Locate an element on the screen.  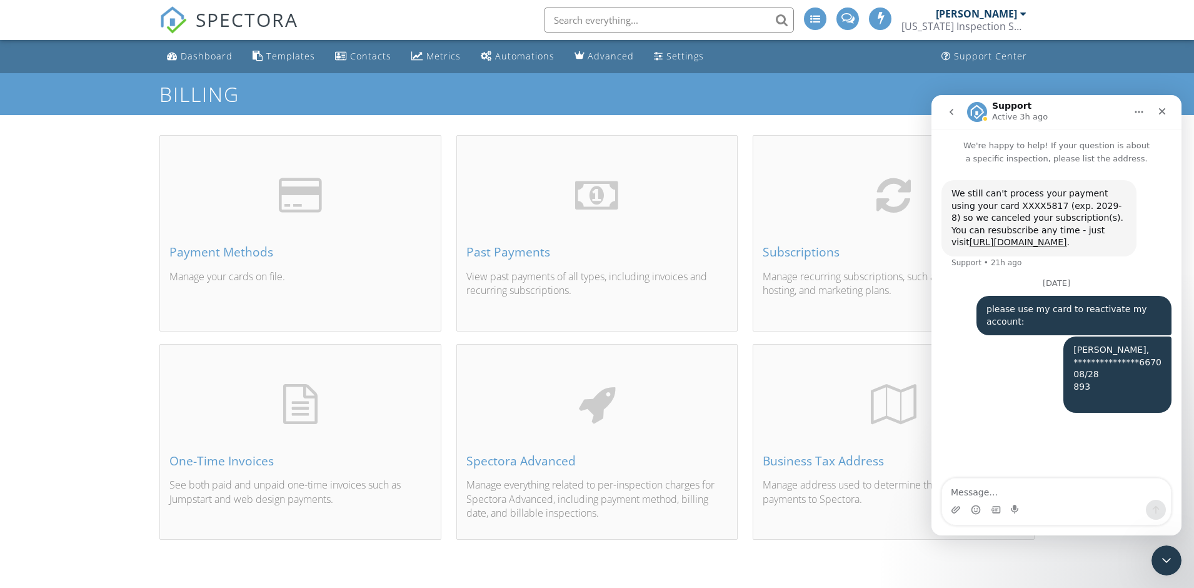
div: Templates is located at coordinates (291, 56).